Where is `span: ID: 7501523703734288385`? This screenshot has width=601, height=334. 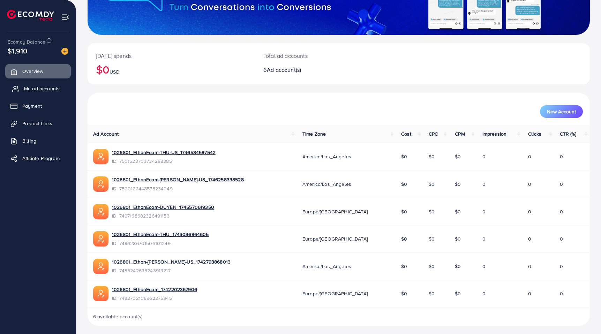 span: ID: 7501523703734288385 is located at coordinates (164, 161).